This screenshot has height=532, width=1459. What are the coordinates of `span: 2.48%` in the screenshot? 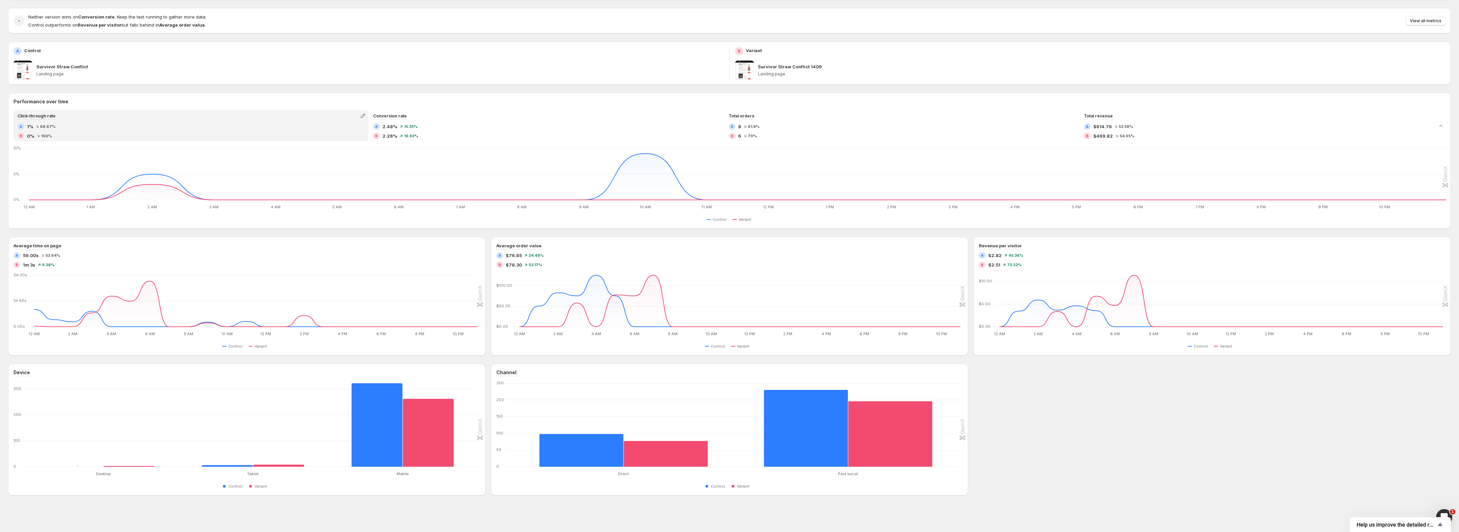 It's located at (390, 127).